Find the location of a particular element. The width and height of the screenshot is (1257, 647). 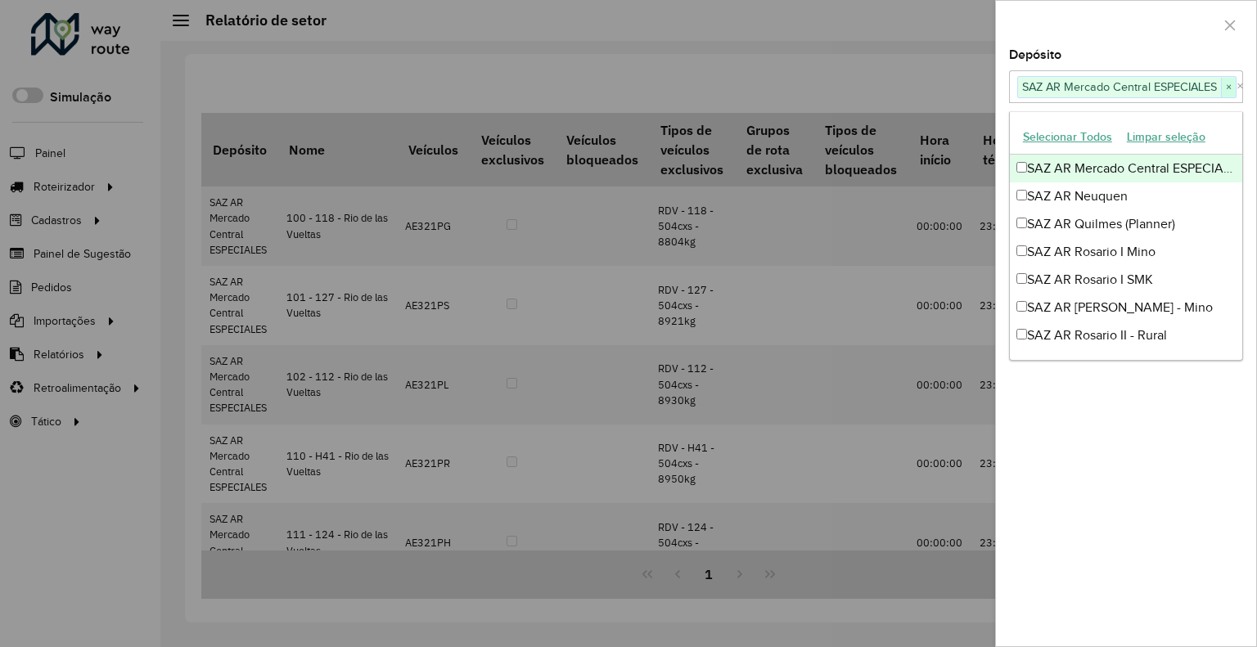

div: SAZ AR Rosario II - Rural is located at coordinates (1126, 335).